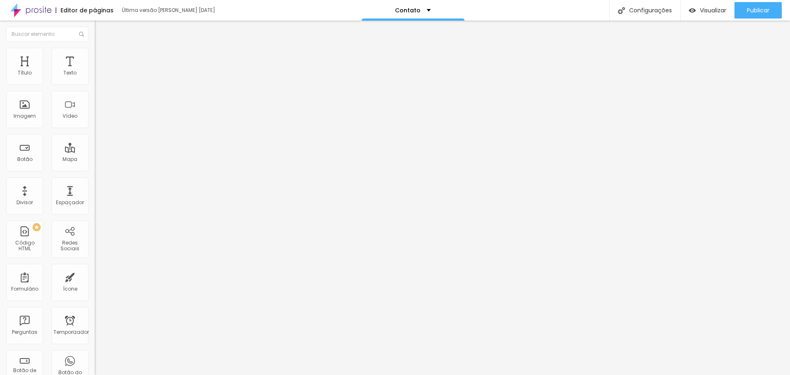  I want to click on font: Configurações, so click(651, 10).